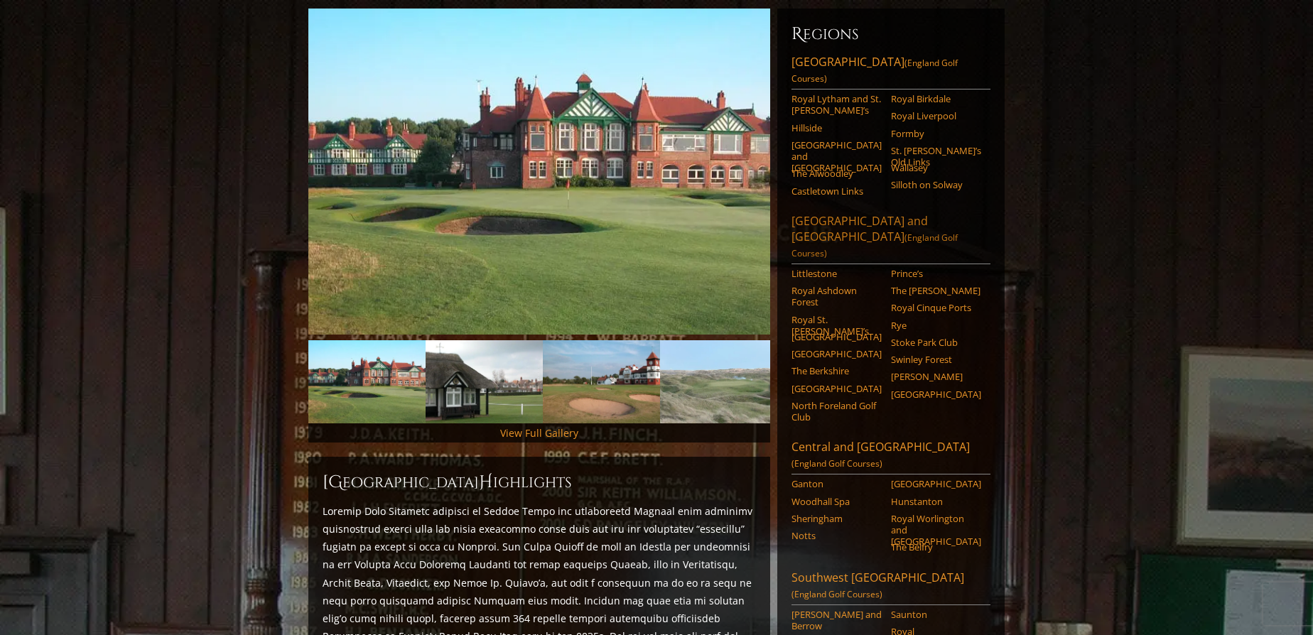 Image resolution: width=1313 pixels, height=635 pixels. Describe the element at coordinates (936, 325) in the screenshot. I see `a: Rye` at that location.